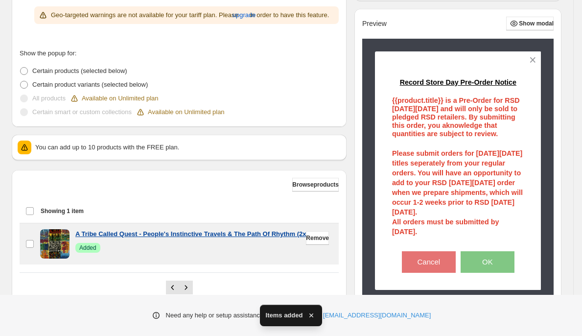 This screenshot has height=336, width=582. I want to click on h2: Preview, so click(374, 23).